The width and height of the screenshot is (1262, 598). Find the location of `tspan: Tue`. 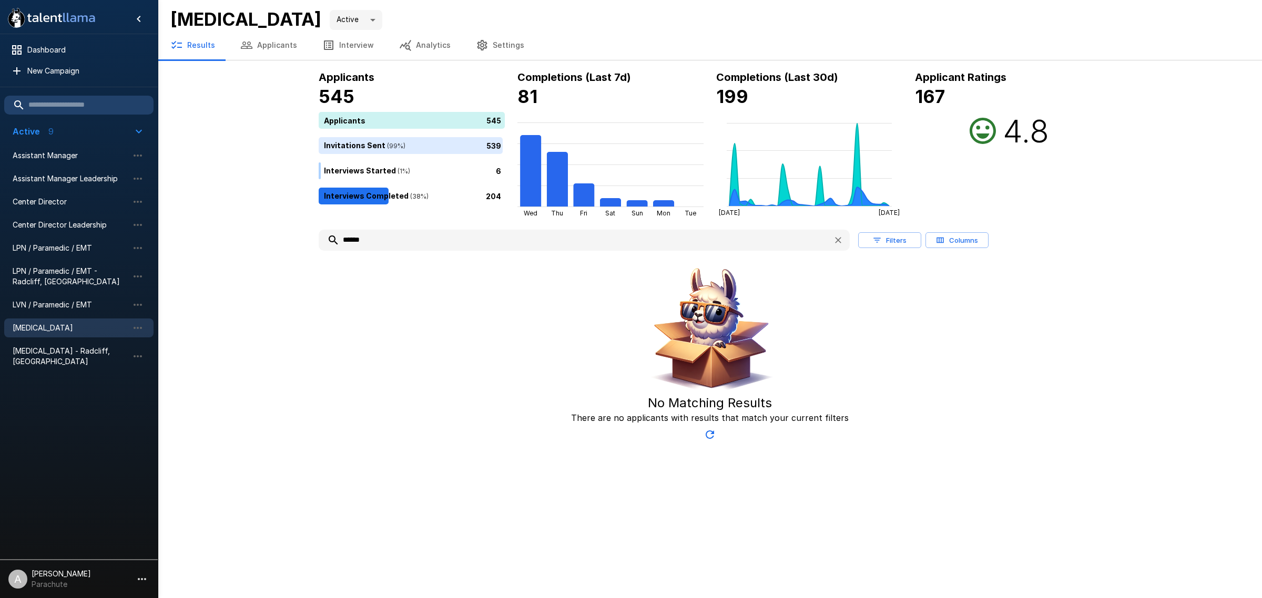

tspan: Tue is located at coordinates (691, 213).